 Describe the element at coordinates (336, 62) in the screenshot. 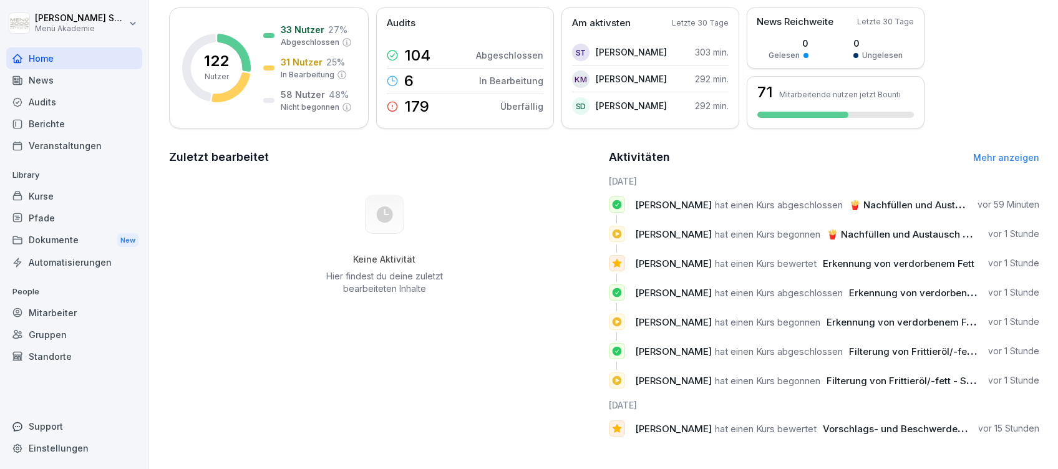

I see `p: 25 %` at that location.